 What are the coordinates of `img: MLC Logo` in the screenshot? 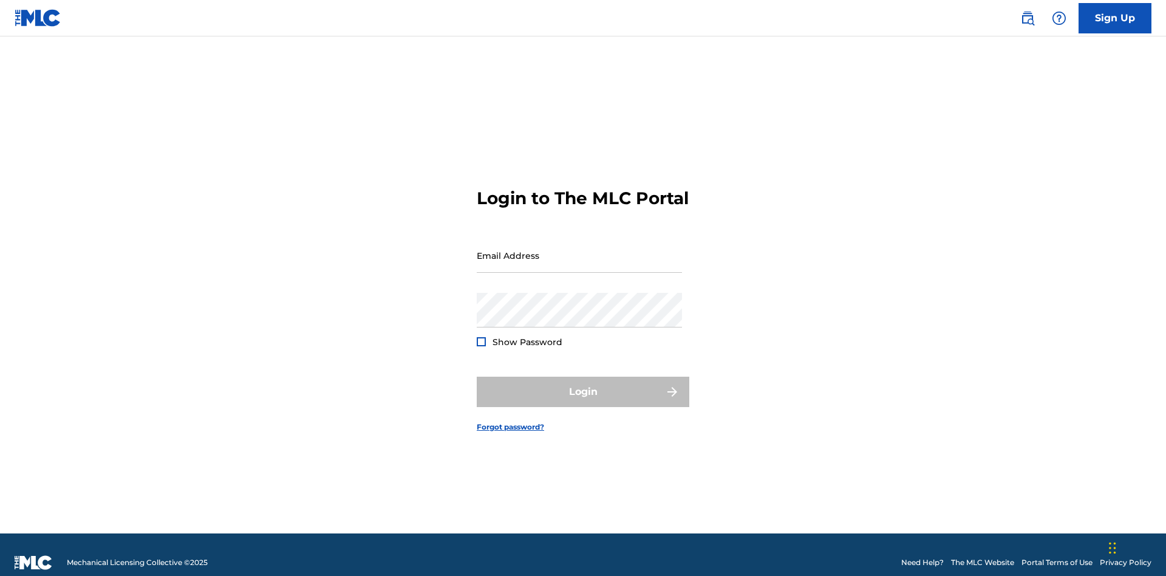 It's located at (38, 18).